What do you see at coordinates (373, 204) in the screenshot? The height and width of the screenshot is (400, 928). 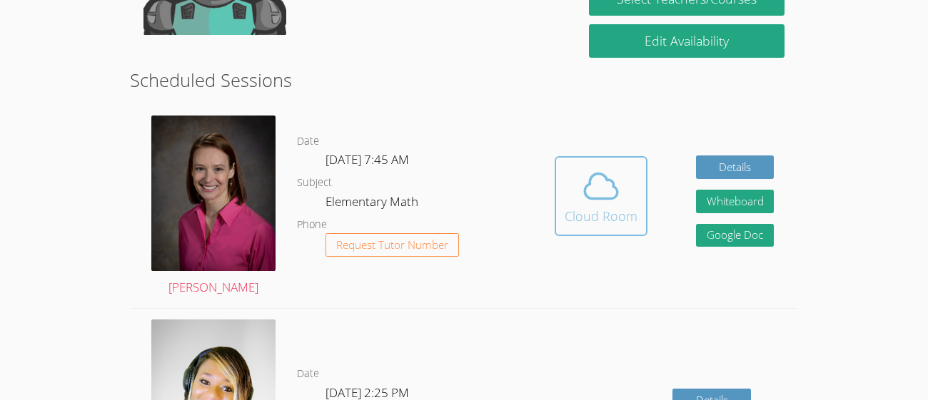 I see `dd: Elementary Math` at bounding box center [373, 204].